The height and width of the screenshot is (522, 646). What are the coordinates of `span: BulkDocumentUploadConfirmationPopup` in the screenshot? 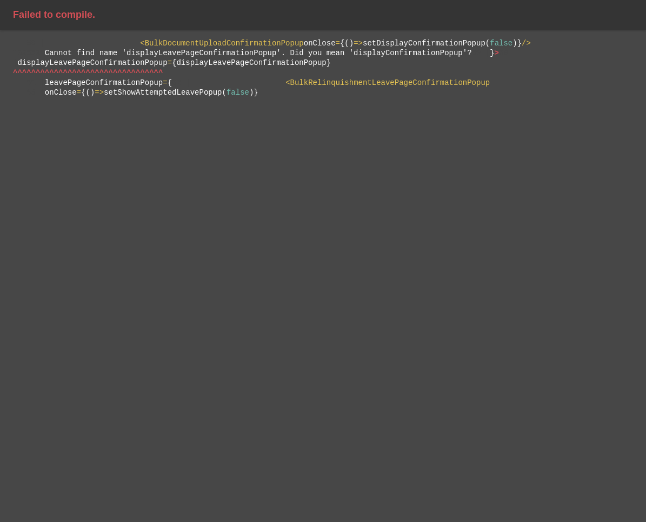 It's located at (224, 43).